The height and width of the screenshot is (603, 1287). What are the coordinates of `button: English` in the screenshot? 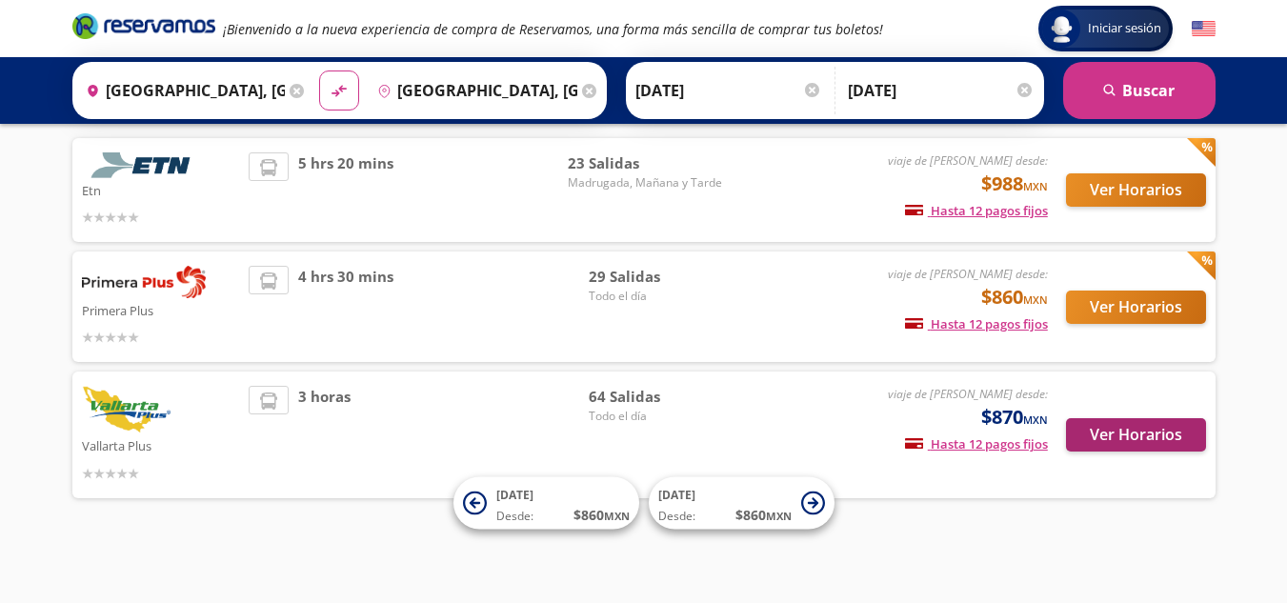 It's located at (1203, 29).